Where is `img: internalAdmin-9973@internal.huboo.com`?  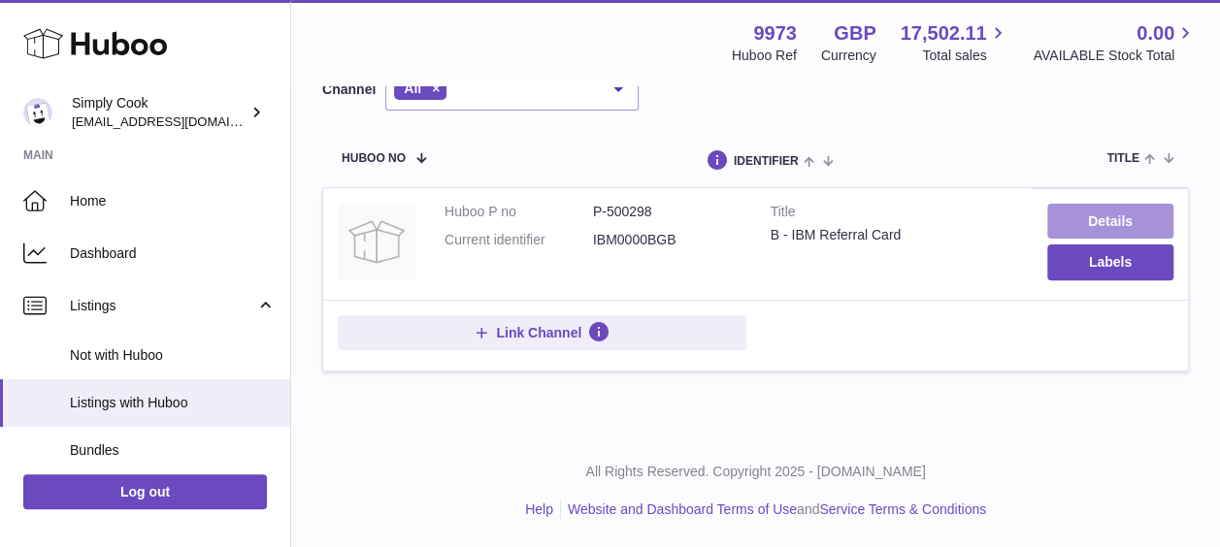
img: internalAdmin-9973@internal.huboo.com is located at coordinates (38, 113).